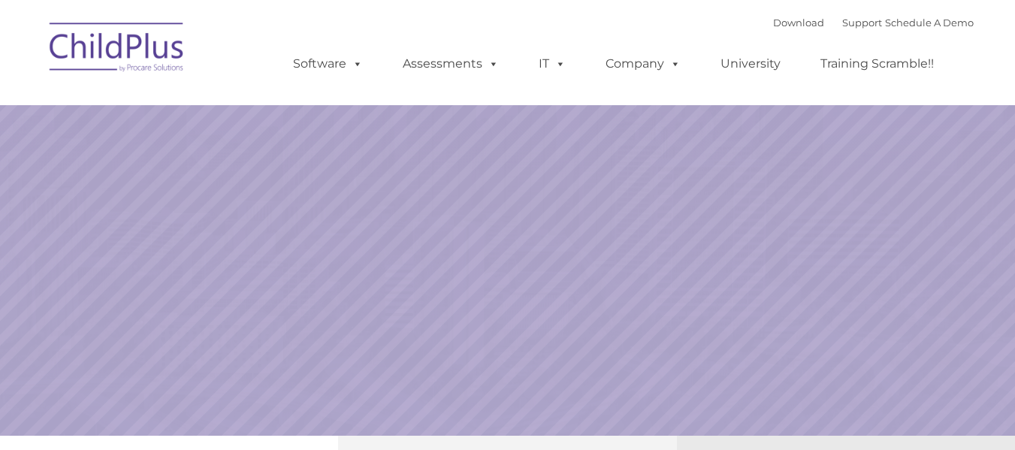 This screenshot has height=450, width=1015. I want to click on a: Company, so click(643, 64).